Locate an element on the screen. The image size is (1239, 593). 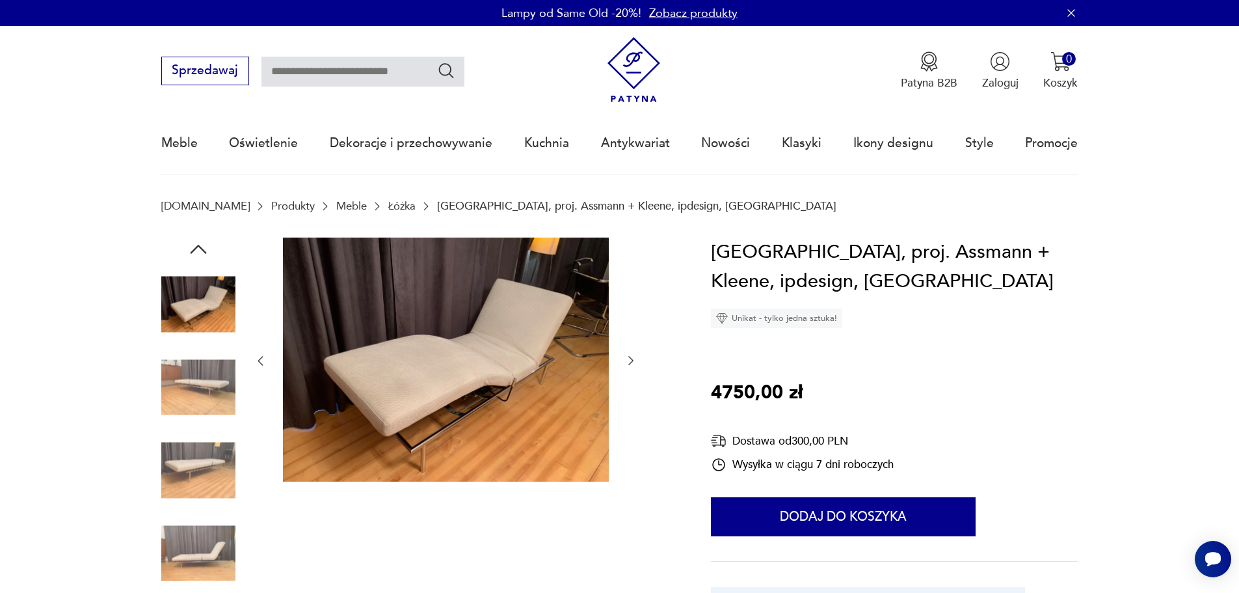
p: Zaloguj is located at coordinates (1001, 83).